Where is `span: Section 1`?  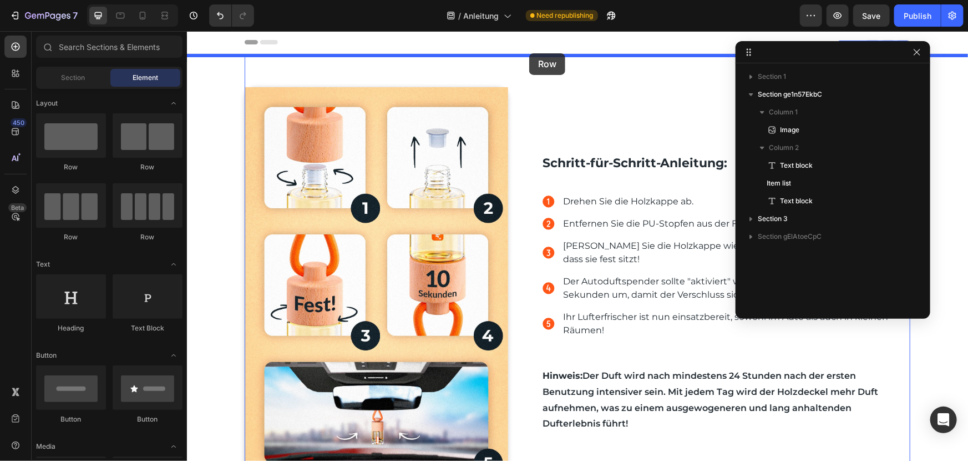
span: Section 1 is located at coordinates (772, 77).